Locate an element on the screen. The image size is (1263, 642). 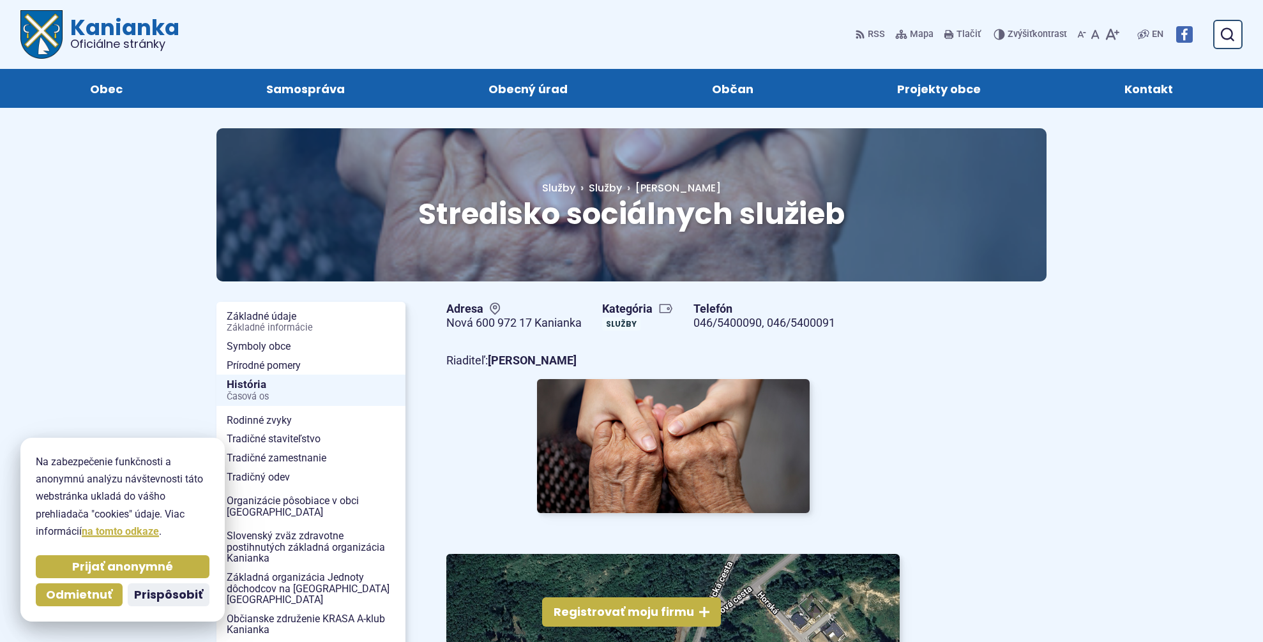
span: Projekty obce is located at coordinates (938, 88).